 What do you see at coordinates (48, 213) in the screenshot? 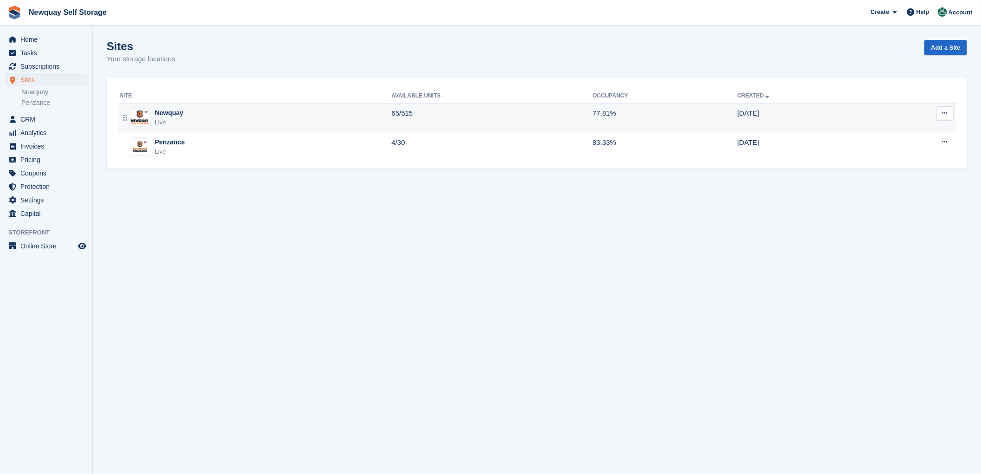
I see `span: Capital` at bounding box center [48, 213].